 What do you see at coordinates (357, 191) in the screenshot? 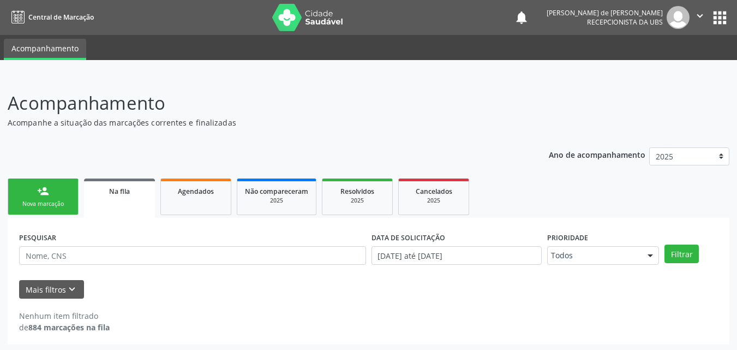
I see `span: Resolvidos` at bounding box center [357, 191].